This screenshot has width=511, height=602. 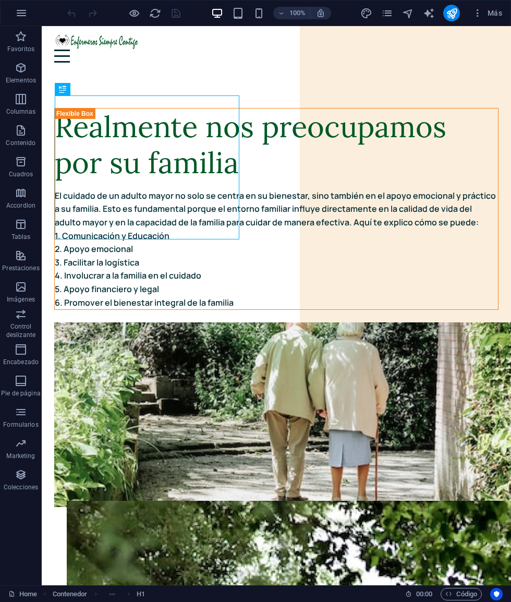 I want to click on button: Haz clic para salir del modo de previsualización y seguir editando, so click(x=134, y=13).